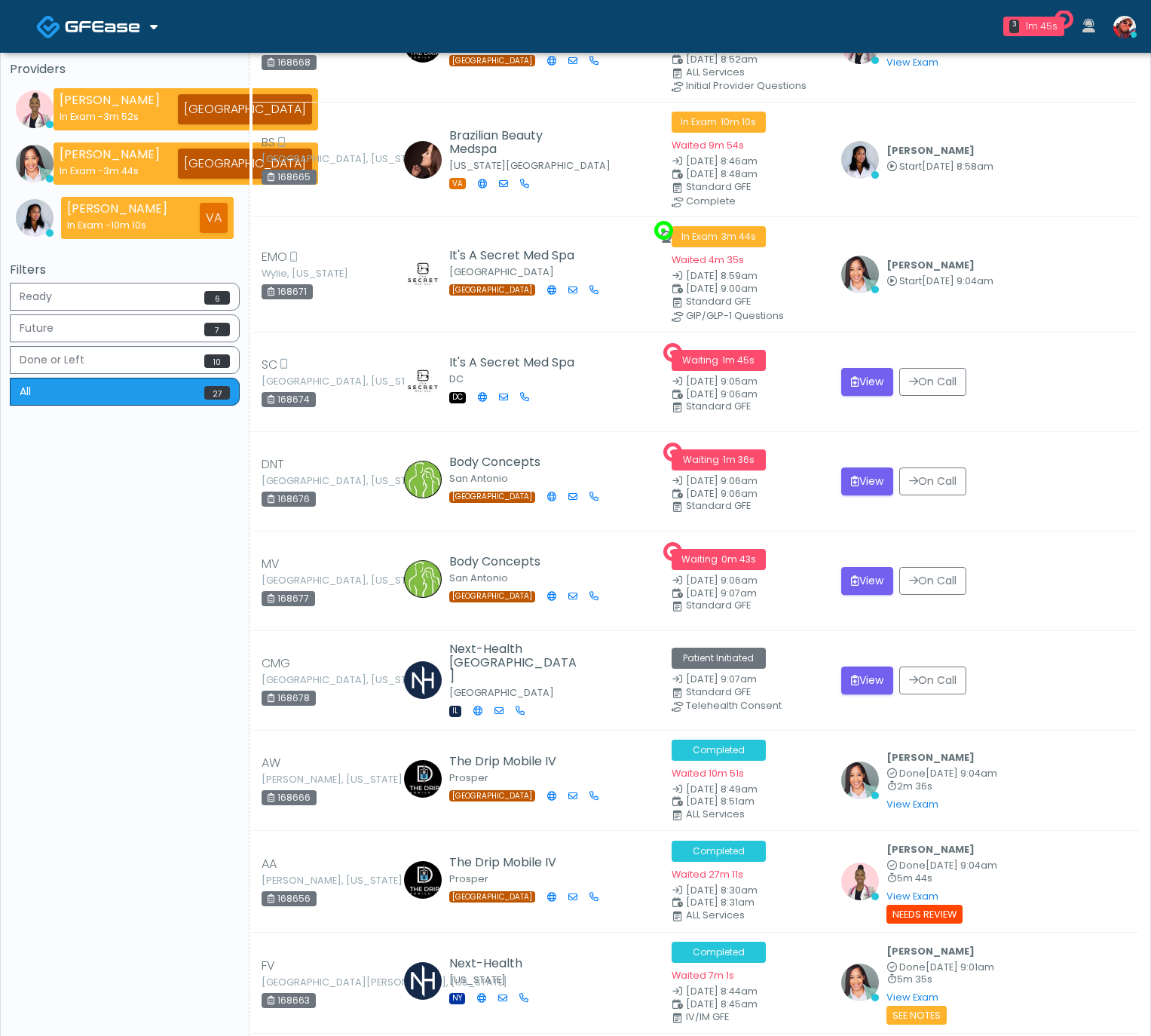  I want to click on span: 3m 44s, so click(121, 171).